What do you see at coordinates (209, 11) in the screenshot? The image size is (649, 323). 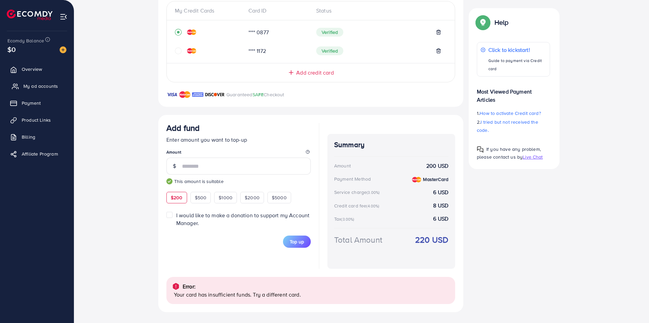 I see `div: My Credit Cards` at bounding box center [209, 11].